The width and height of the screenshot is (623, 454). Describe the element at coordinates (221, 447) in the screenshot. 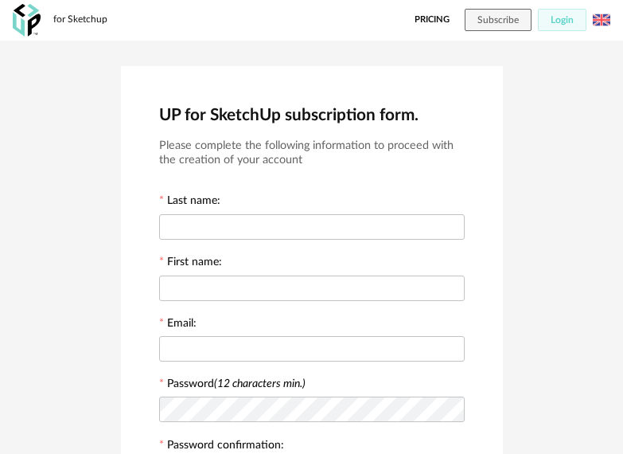

I see `label: Password confirmation:` at that location.